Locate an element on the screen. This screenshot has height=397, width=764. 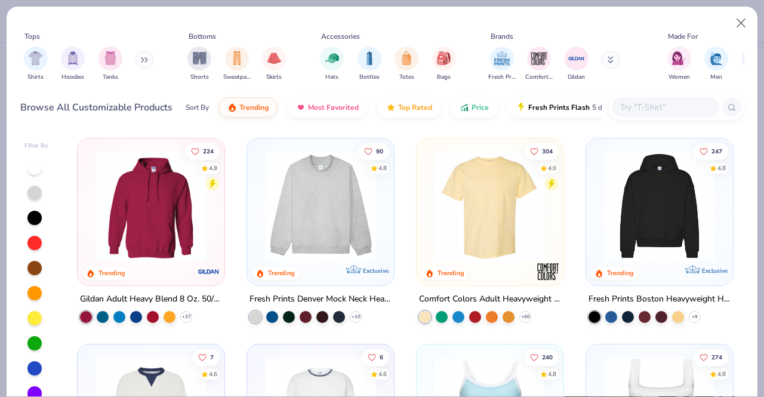
div: Fresh Prints Boston Heavyweight Hoodie is located at coordinates (659, 299).